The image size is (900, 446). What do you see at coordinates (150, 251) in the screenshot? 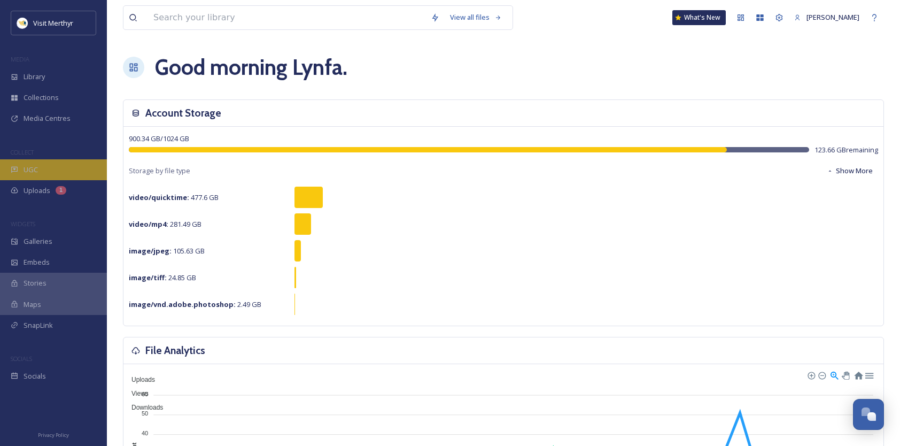
I see `strong: image/jpeg :` at bounding box center [150, 251].